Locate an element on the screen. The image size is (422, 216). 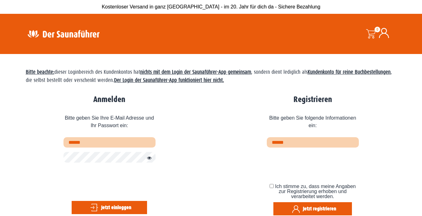
button: Jetzt registrieren is located at coordinates (312, 209).